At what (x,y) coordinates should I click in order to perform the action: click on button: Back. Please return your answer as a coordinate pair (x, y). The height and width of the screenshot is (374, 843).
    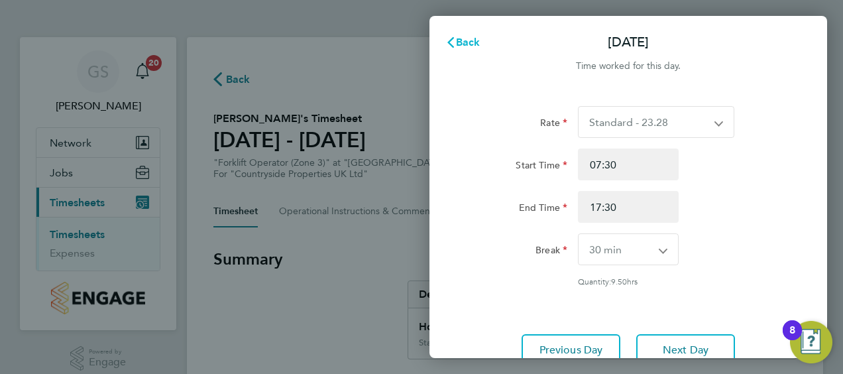
    Looking at the image, I should click on (463, 42).